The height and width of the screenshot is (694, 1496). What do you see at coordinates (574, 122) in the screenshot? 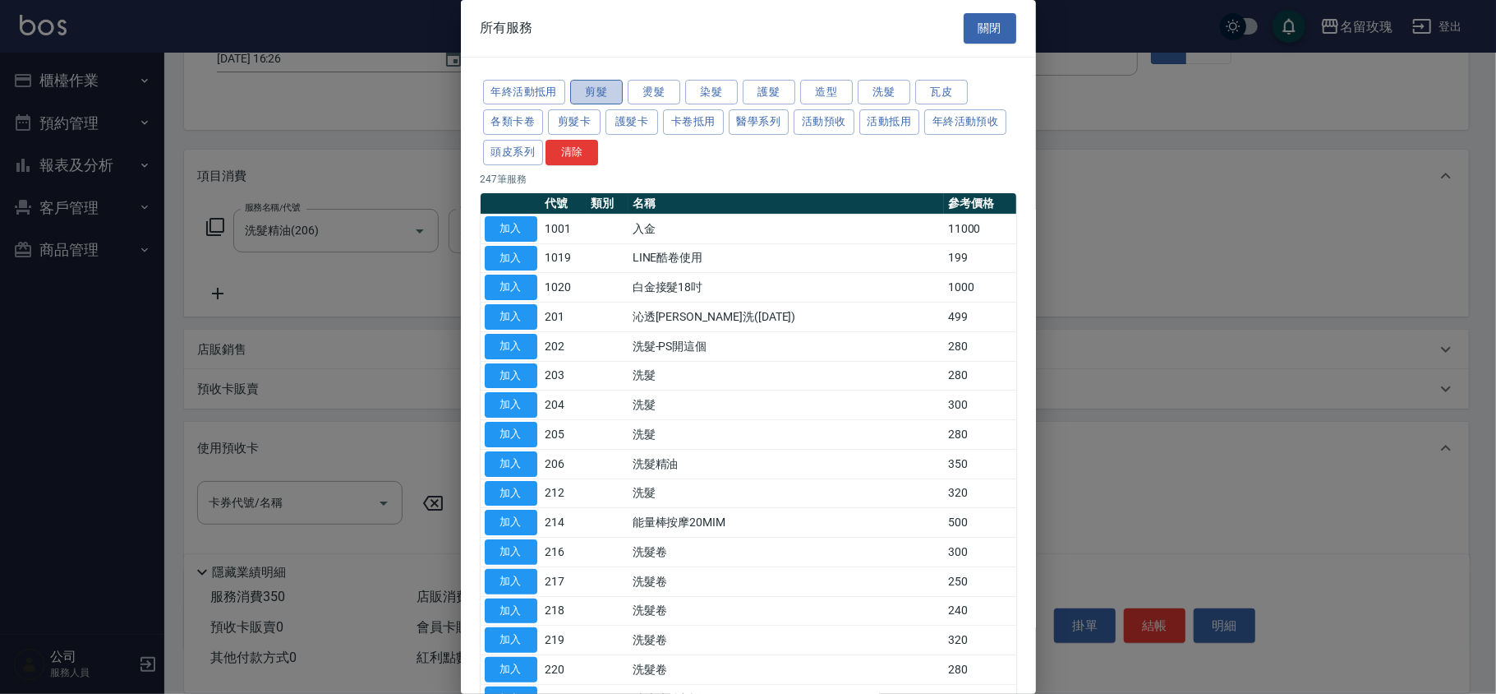
I see `button: 剪髮卡` at bounding box center [574, 122].